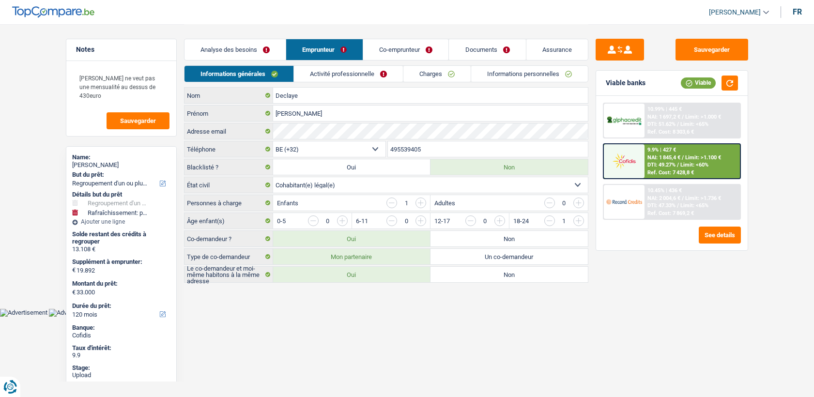 The height and width of the screenshot is (397, 814). What do you see at coordinates (661, 150) in the screenshot?
I see `div: 9.9% | 427 €` at bounding box center [661, 150].